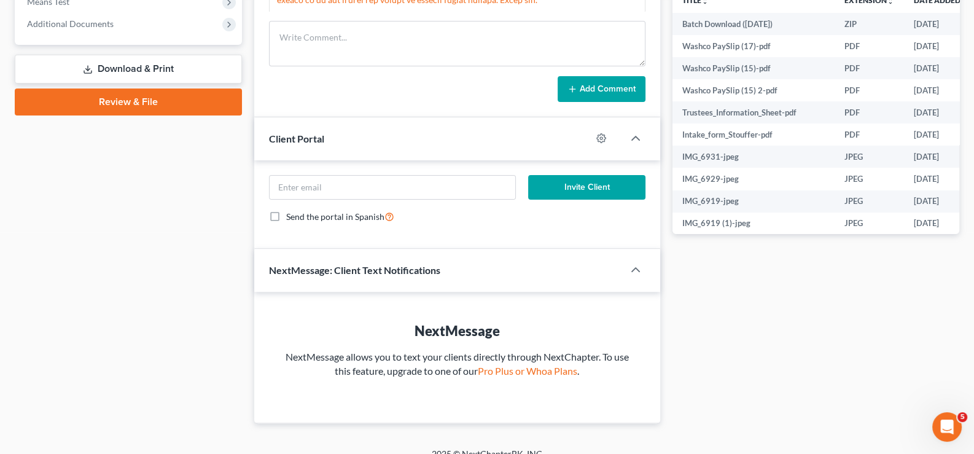  I want to click on td: IMG_6919-jpeg, so click(754, 201).